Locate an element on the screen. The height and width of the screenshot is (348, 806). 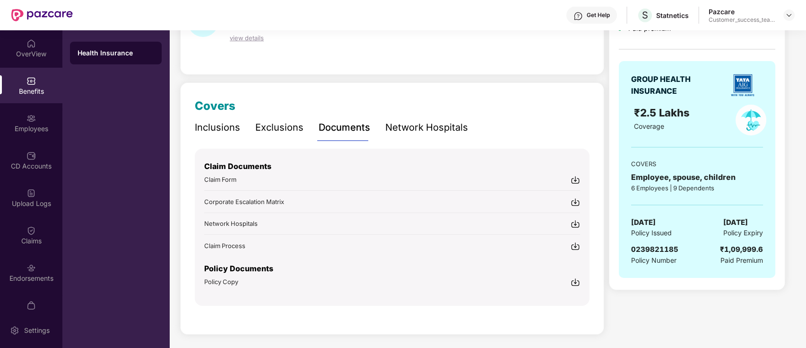
div: Documents is located at coordinates (344, 127).